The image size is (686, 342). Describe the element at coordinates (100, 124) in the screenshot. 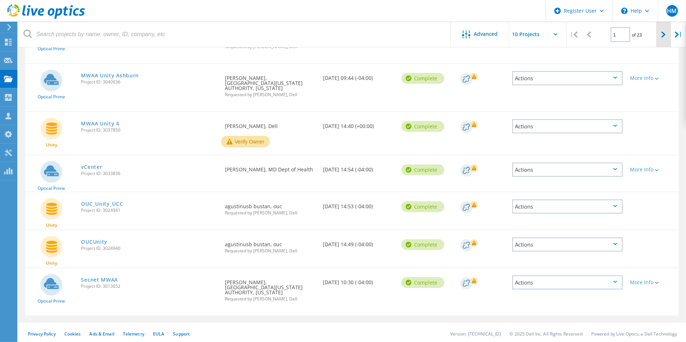

I see `a: MWAA Unity 4` at that location.